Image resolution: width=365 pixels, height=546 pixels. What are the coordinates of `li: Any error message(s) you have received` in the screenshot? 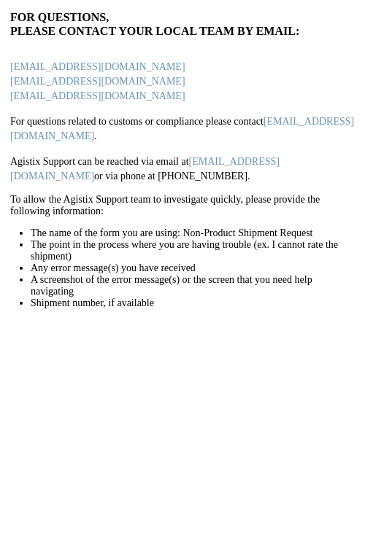 It's located at (193, 268).